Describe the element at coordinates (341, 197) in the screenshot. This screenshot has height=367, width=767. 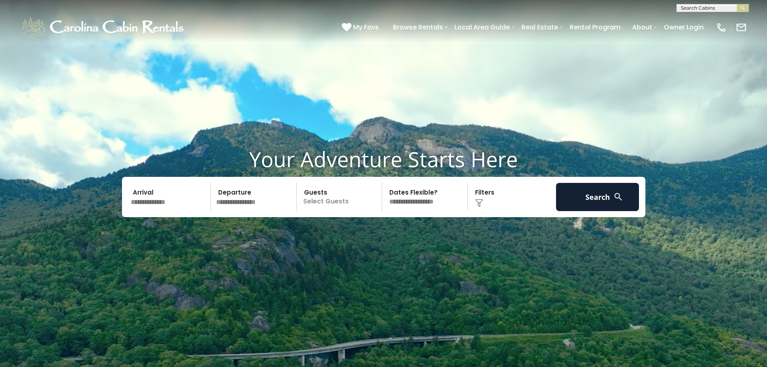
I see `p: Select Guests` at that location.